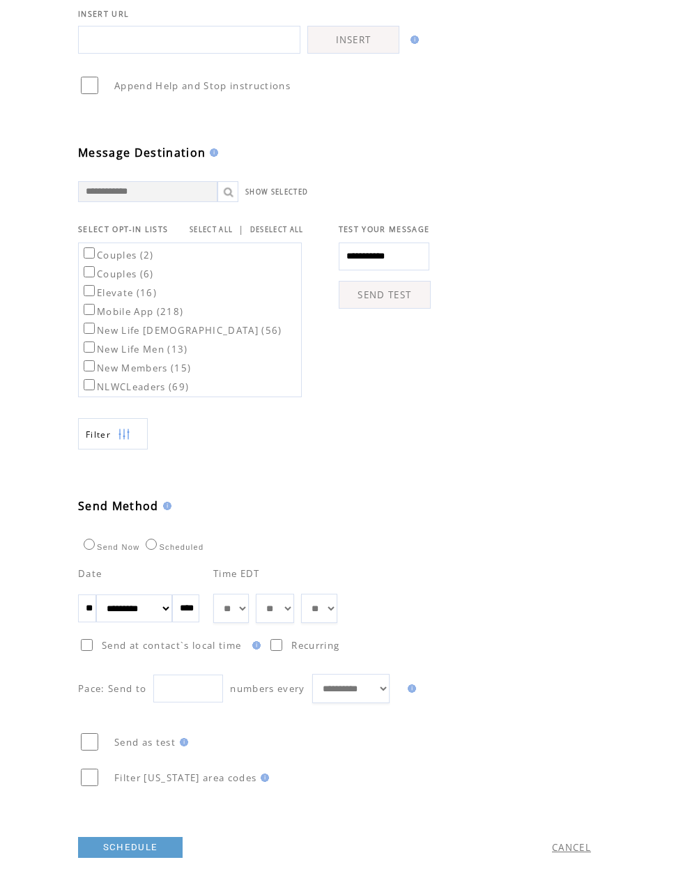 The width and height of the screenshot is (683, 876). What do you see at coordinates (315, 646) in the screenshot?
I see `span: Recurring` at bounding box center [315, 646].